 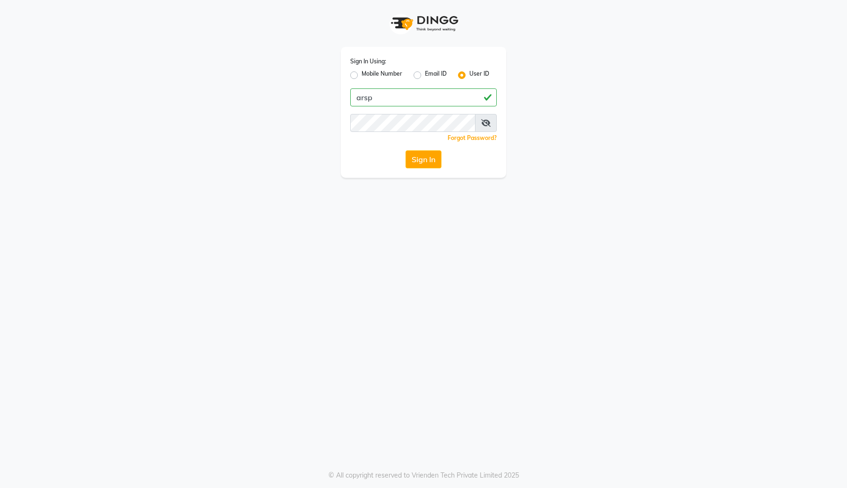 I want to click on label: Mobile Number, so click(x=382, y=75).